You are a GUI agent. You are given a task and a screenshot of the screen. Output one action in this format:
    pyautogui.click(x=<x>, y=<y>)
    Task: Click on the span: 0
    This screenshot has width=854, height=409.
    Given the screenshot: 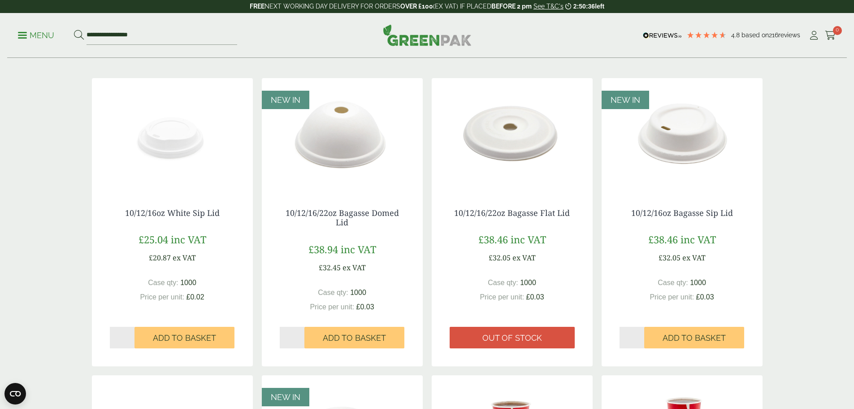 What is the action you would take?
    pyautogui.click(x=838, y=30)
    